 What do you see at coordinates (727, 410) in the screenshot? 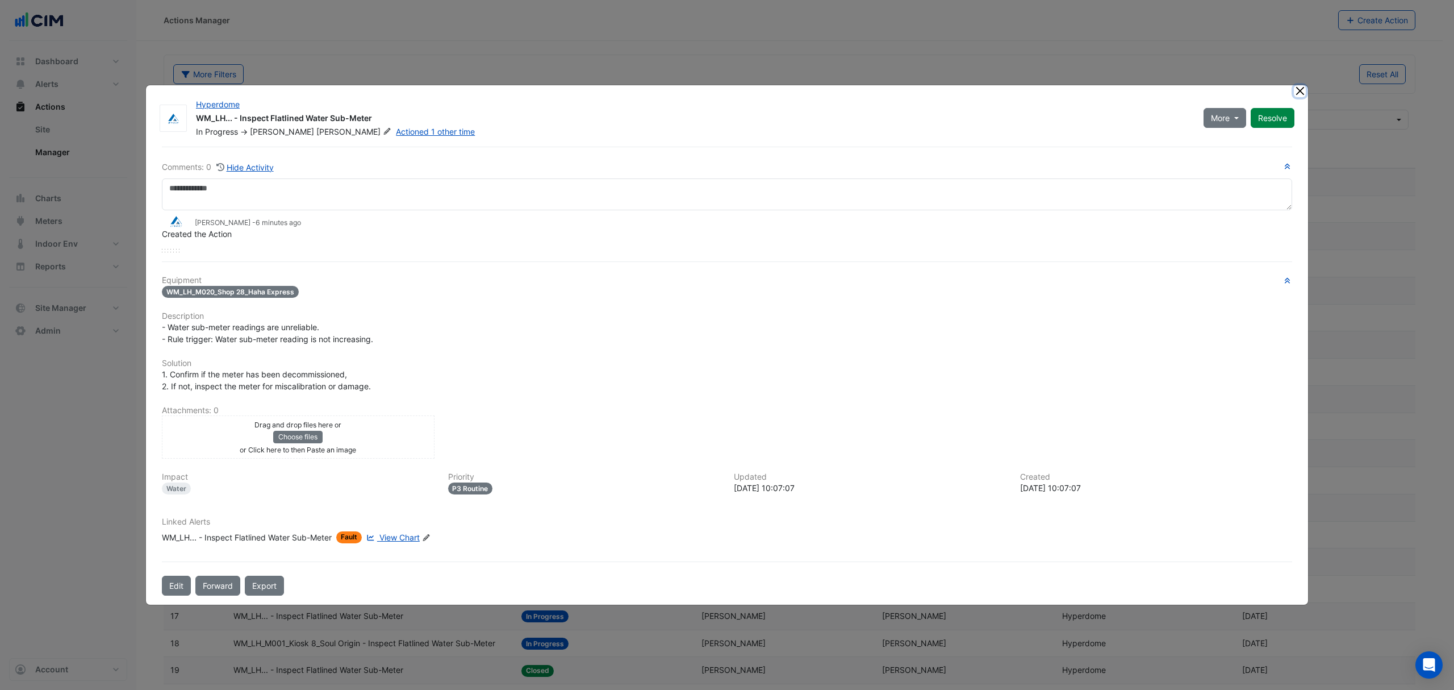
I see `h6: Attachments: 0` at bounding box center [727, 410].